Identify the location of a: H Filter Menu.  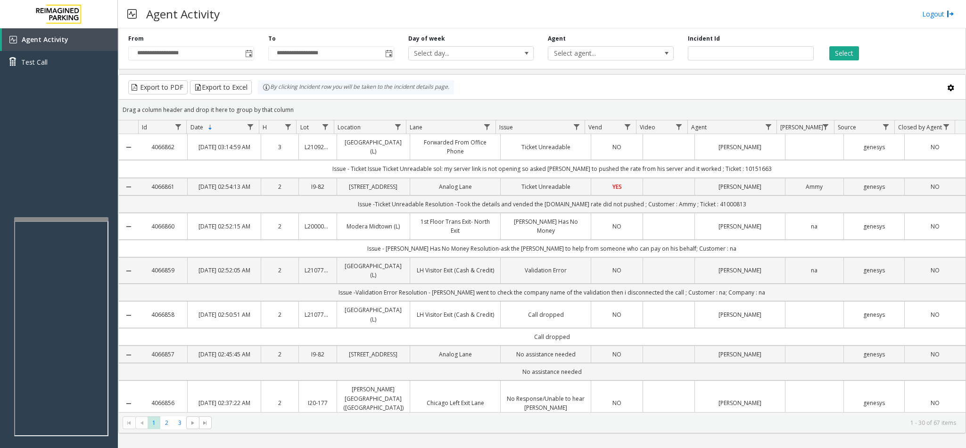
(288, 126).